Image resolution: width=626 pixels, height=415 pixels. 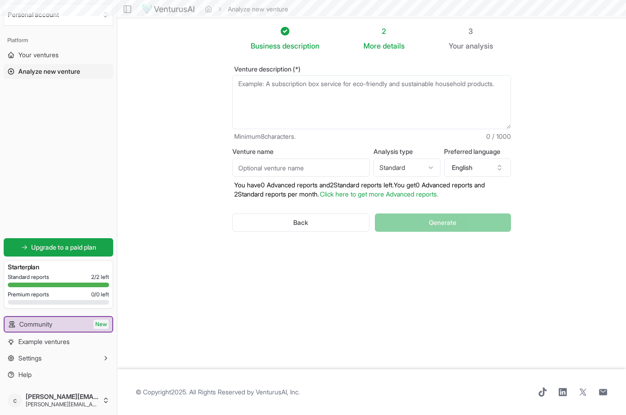 What do you see at coordinates (471, 31) in the screenshot?
I see `div: 3` at bounding box center [471, 31].